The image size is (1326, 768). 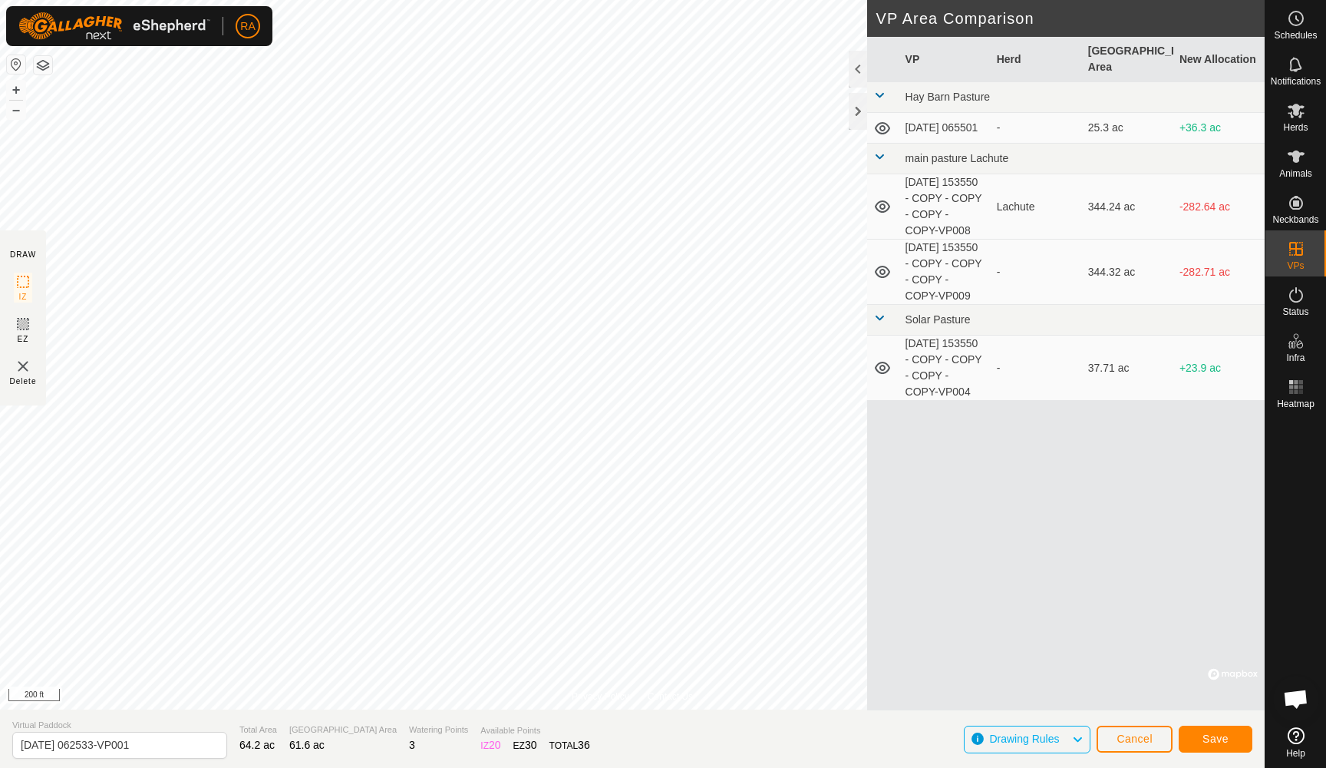 What do you see at coordinates (1071, 18) in the screenshot?
I see `h2: VP Area Comparison` at bounding box center [1071, 18].